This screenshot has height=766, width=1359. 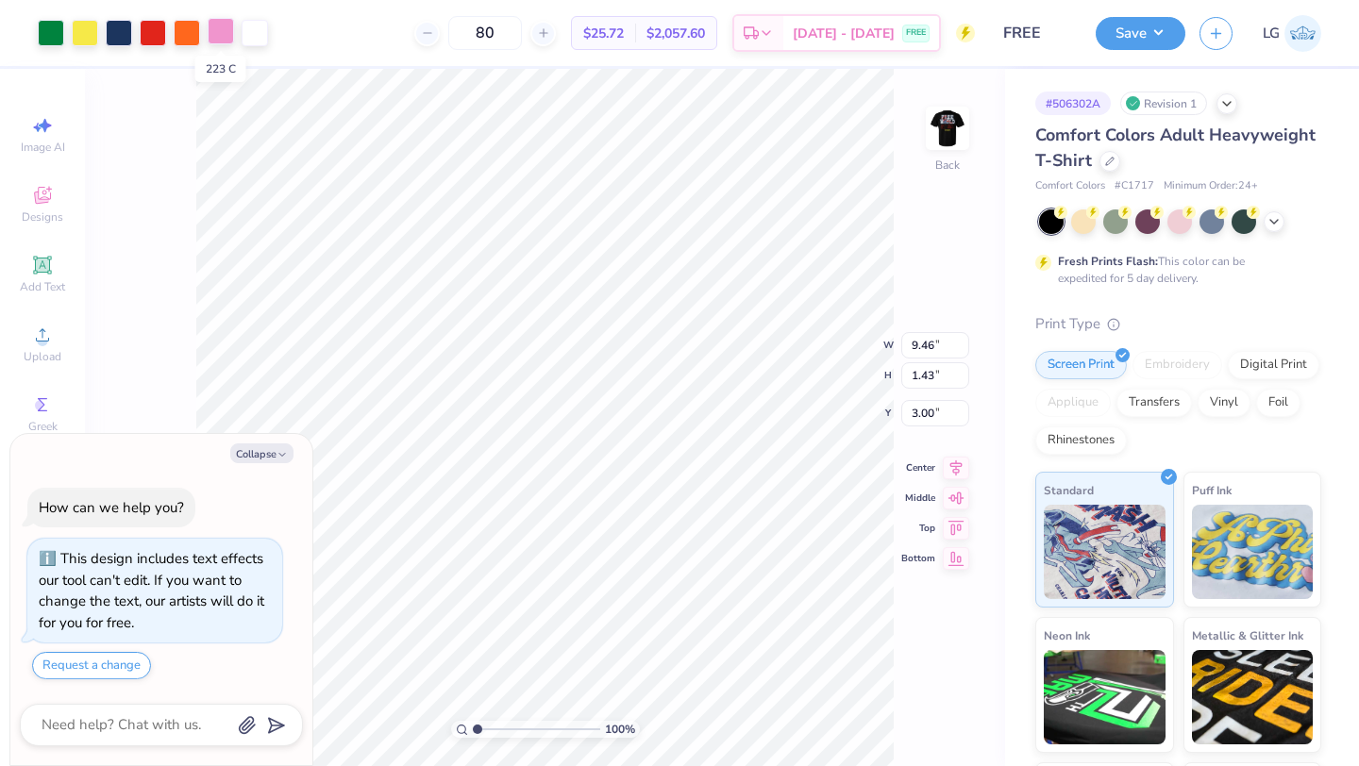 I want to click on span: Center, so click(x=918, y=468).